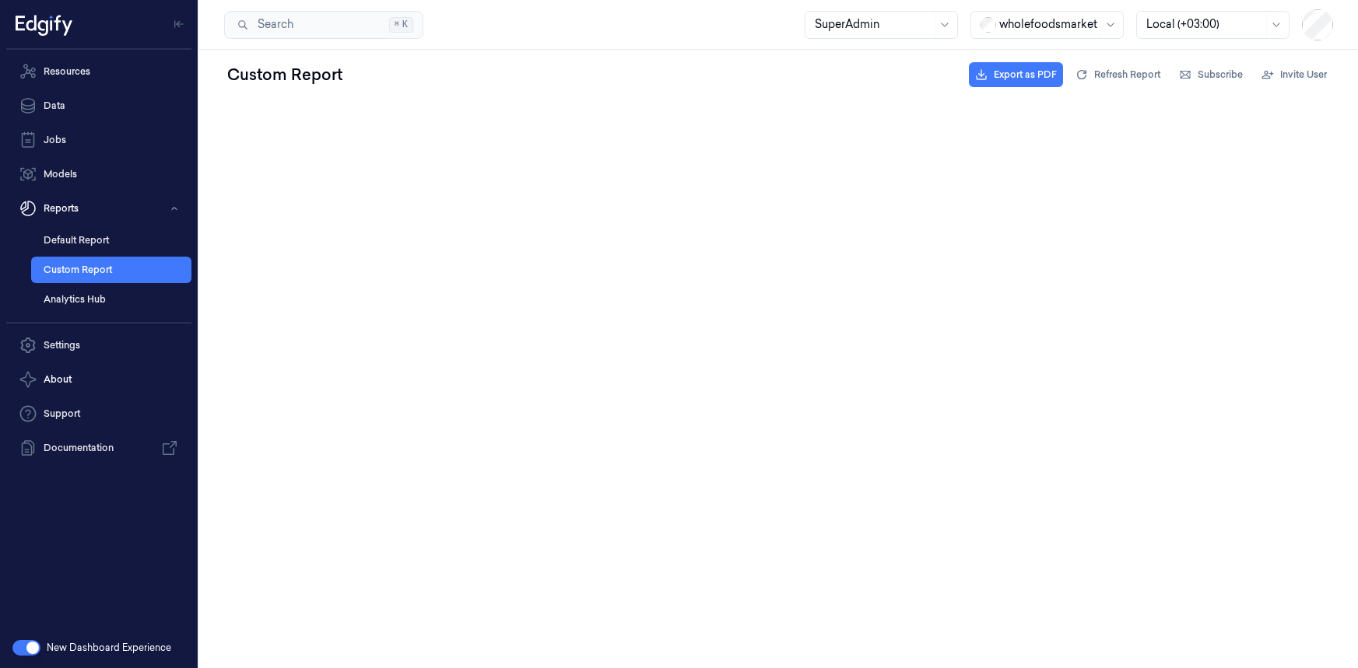 The height and width of the screenshot is (668, 1358). What do you see at coordinates (1220, 75) in the screenshot?
I see `span: Subscribe` at bounding box center [1220, 75].